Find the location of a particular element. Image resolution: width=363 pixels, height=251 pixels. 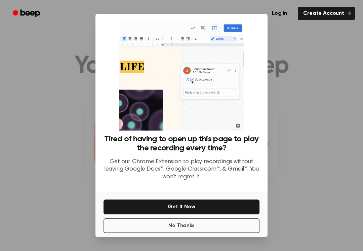

img: Beep extension in action is located at coordinates (181, 76).